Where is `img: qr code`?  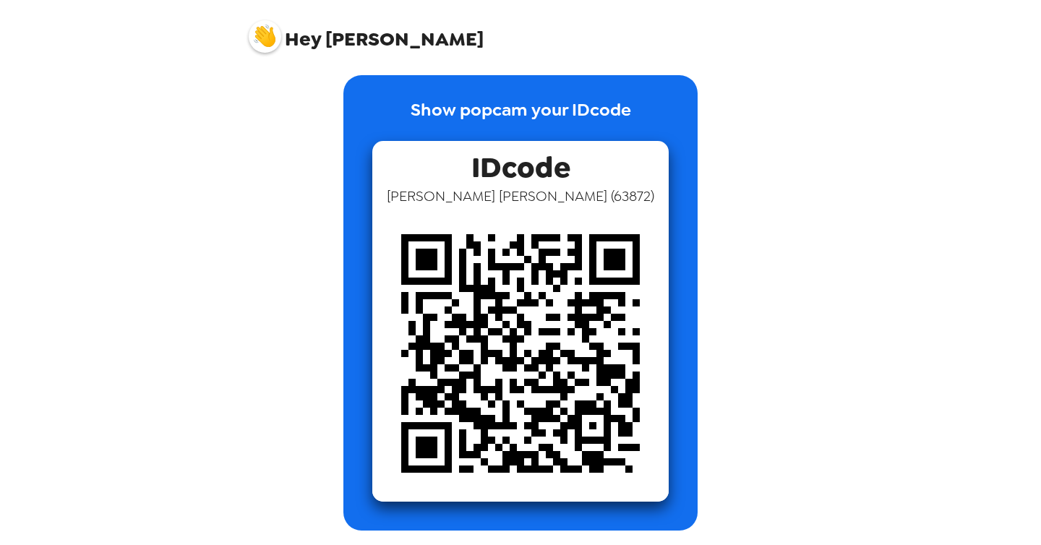 img: qr code is located at coordinates (520, 353).